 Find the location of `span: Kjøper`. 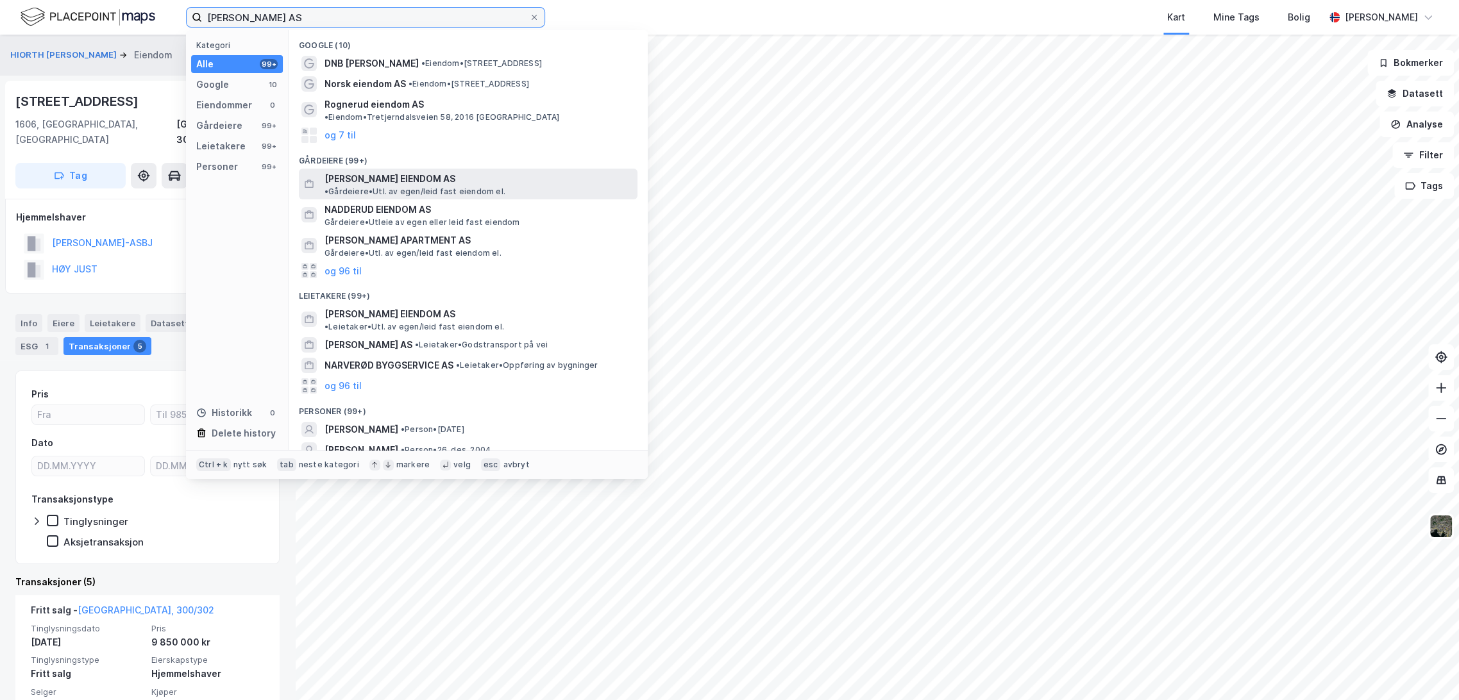

span: Kjøper is located at coordinates (208, 692).